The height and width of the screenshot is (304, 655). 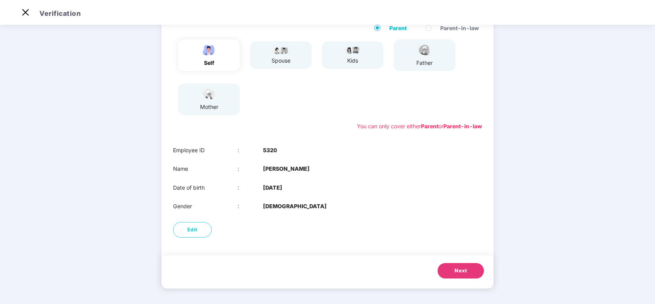 What do you see at coordinates (281, 61) in the screenshot?
I see `div: spouse` at bounding box center [281, 61].